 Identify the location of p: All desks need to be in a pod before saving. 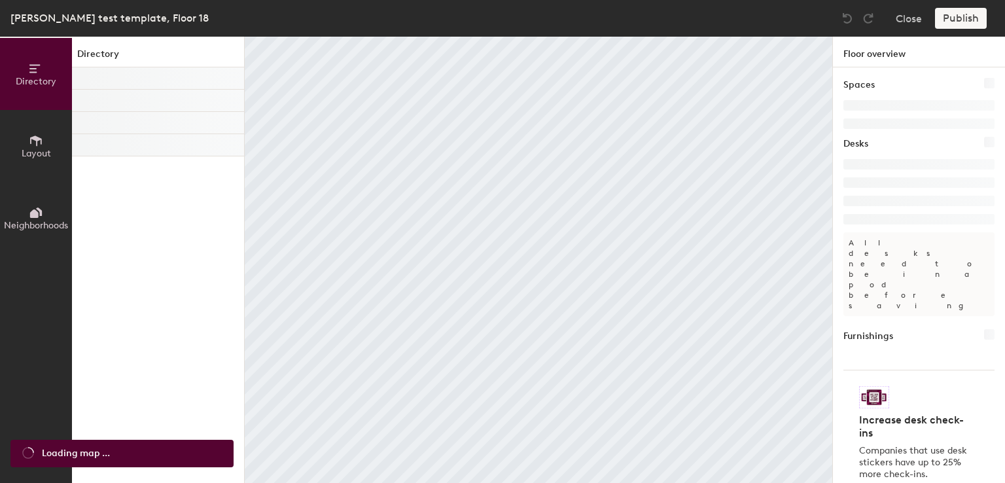
(919, 274).